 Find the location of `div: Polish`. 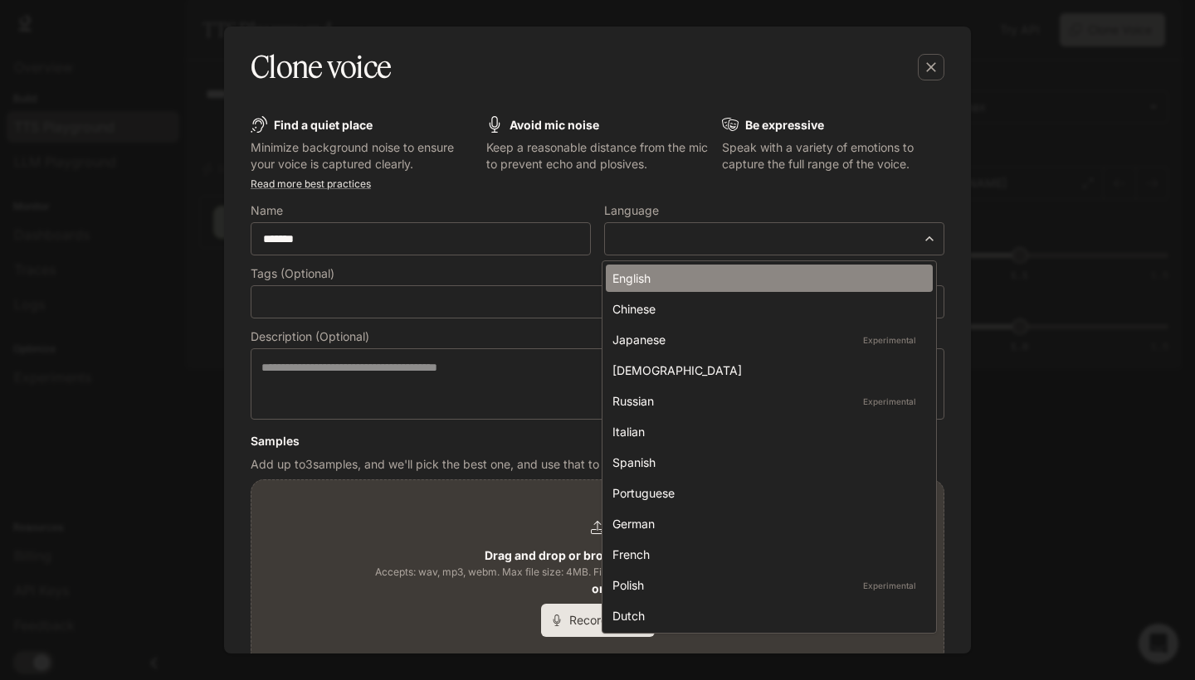

div: Polish is located at coordinates (766, 585).